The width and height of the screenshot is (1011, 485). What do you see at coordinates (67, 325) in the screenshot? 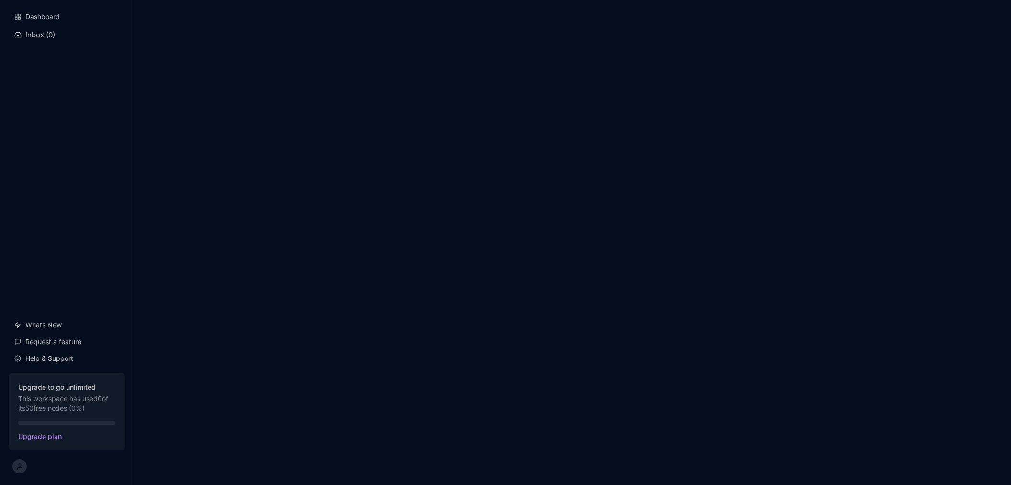
I see `a: Whats New` at bounding box center [67, 325].